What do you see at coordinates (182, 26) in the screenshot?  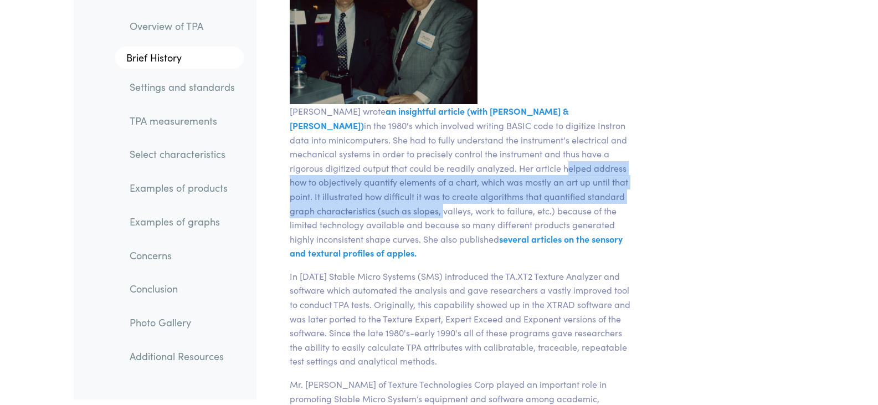 I see `a: Overview of TPA` at bounding box center [182, 26].